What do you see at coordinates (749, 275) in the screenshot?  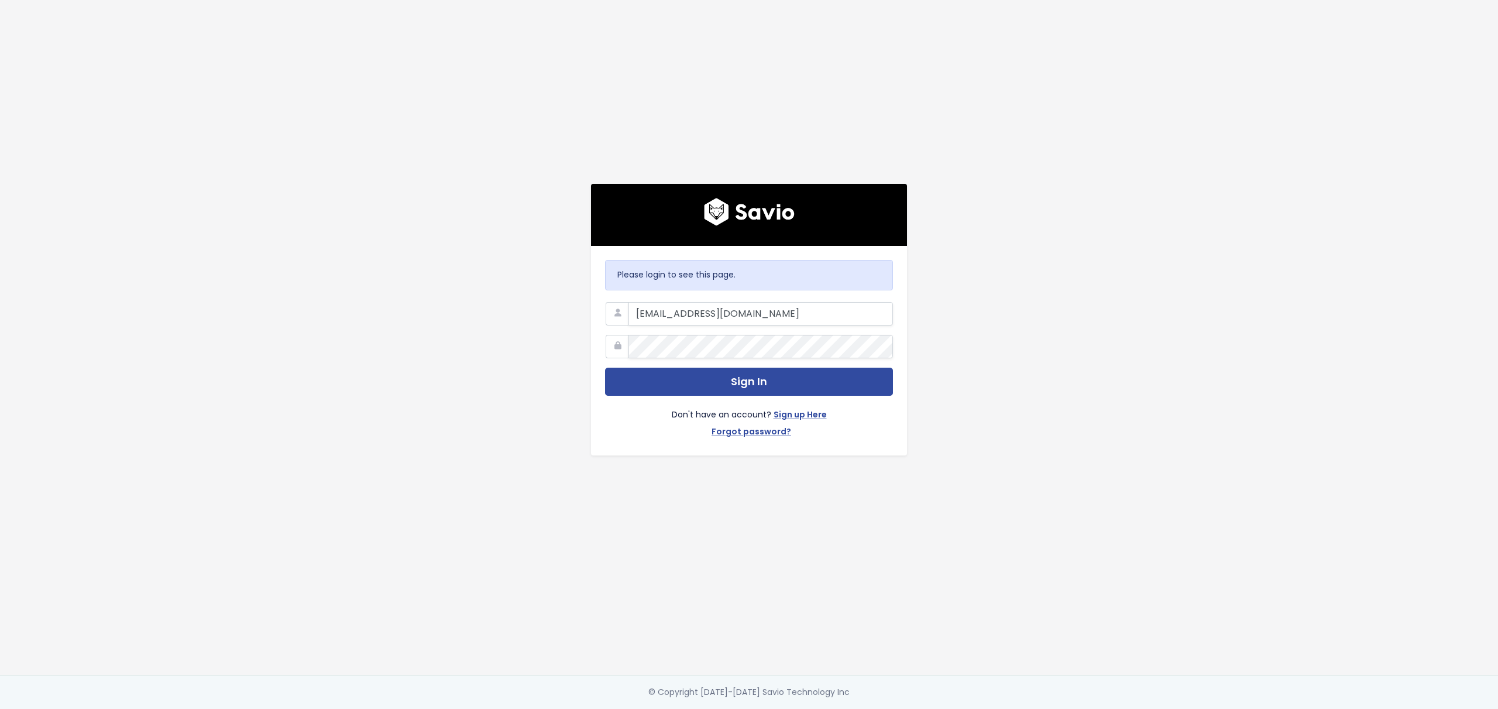 I see `p: Please login to see this page.` at bounding box center [749, 275].